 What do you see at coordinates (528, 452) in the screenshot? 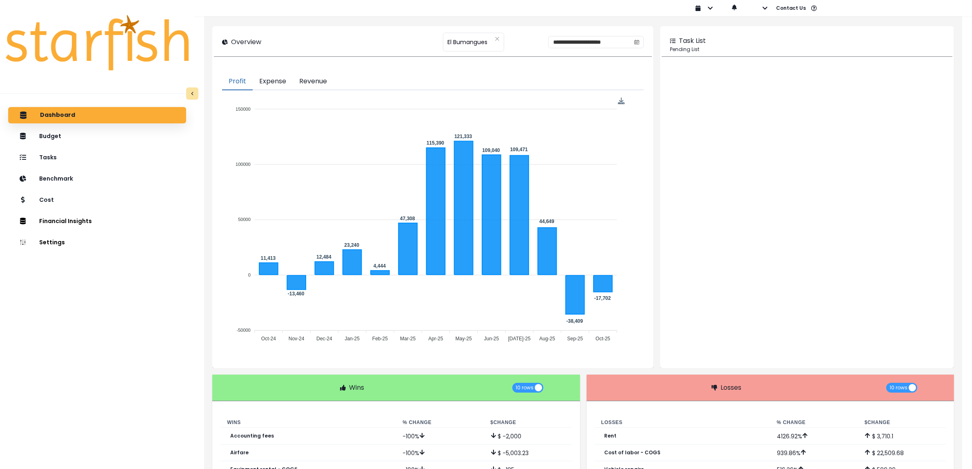
I see `td: $ -5,003.23` at bounding box center [528, 452].